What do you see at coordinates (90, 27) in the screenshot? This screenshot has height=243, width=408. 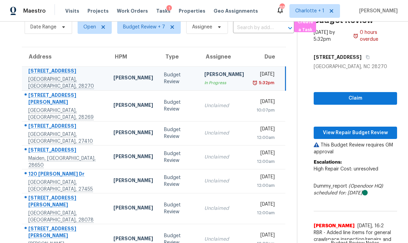 I see `span: Open` at bounding box center [90, 27].